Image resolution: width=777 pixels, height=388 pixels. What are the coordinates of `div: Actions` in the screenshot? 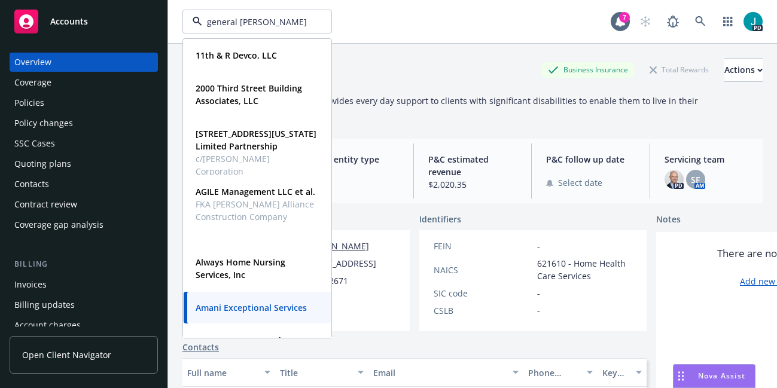 It's located at (743, 70).